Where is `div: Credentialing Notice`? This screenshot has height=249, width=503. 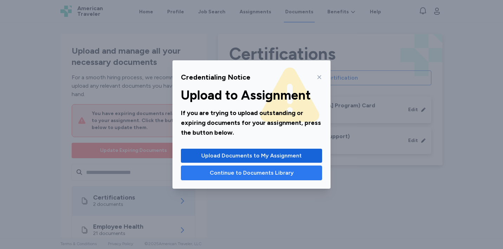 div: Credentialing Notice is located at coordinates (216, 77).